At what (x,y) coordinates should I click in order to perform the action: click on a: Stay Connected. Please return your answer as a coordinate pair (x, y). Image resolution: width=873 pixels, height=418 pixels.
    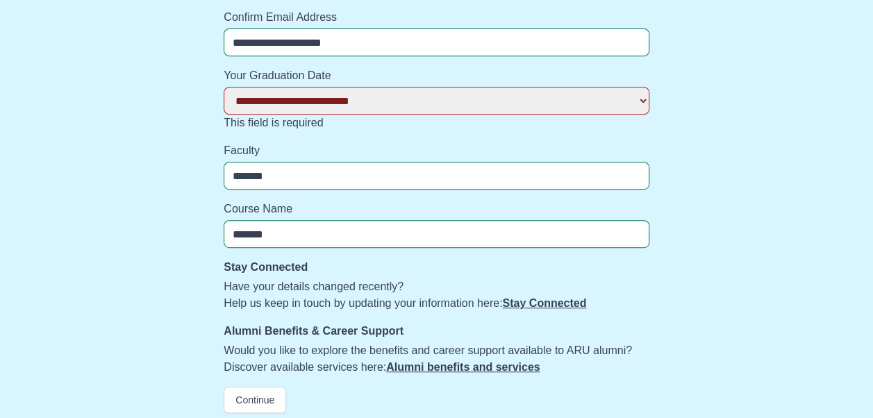
    Looking at the image, I should click on (544, 303).